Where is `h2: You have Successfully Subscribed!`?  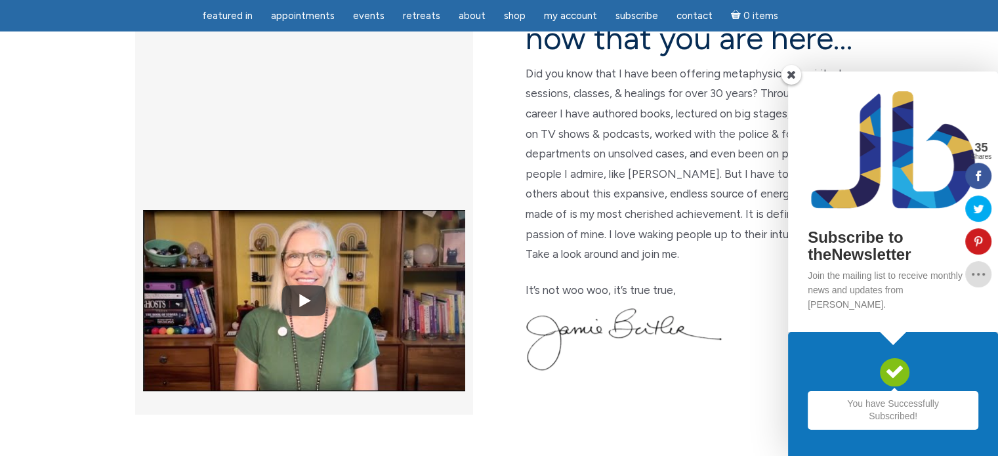 h2: You have Successfully Subscribed! is located at coordinates (893, 410).